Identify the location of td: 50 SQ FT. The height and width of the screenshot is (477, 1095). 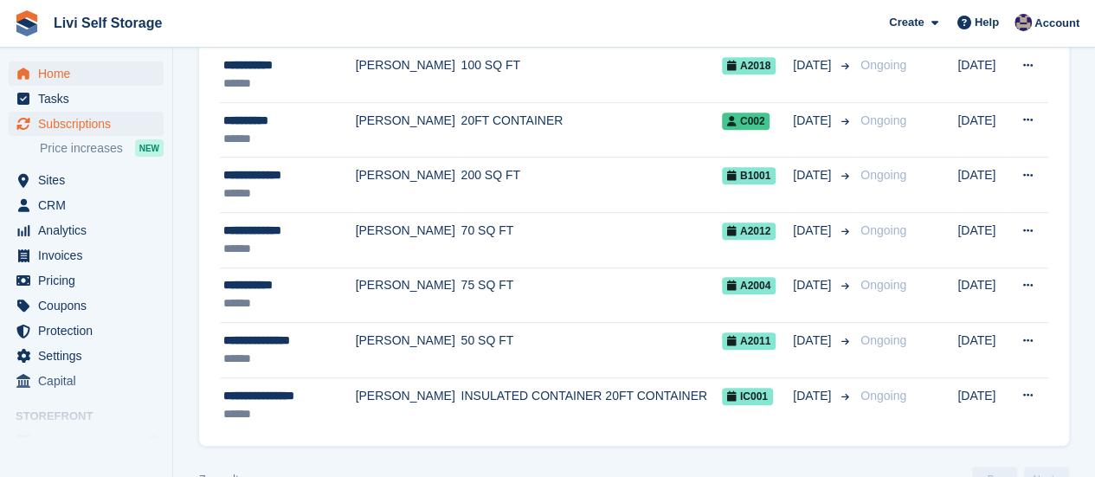
(591, 351).